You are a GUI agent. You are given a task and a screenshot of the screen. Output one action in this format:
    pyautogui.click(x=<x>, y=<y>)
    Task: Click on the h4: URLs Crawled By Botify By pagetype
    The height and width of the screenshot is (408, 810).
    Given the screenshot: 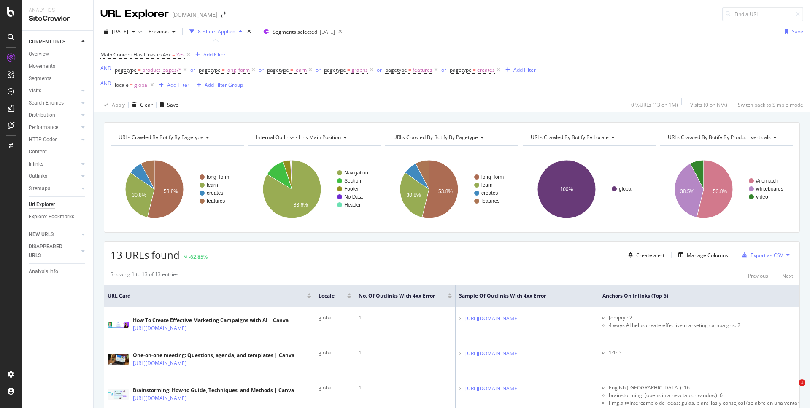 What is the action you would take?
    pyautogui.click(x=176, y=138)
    